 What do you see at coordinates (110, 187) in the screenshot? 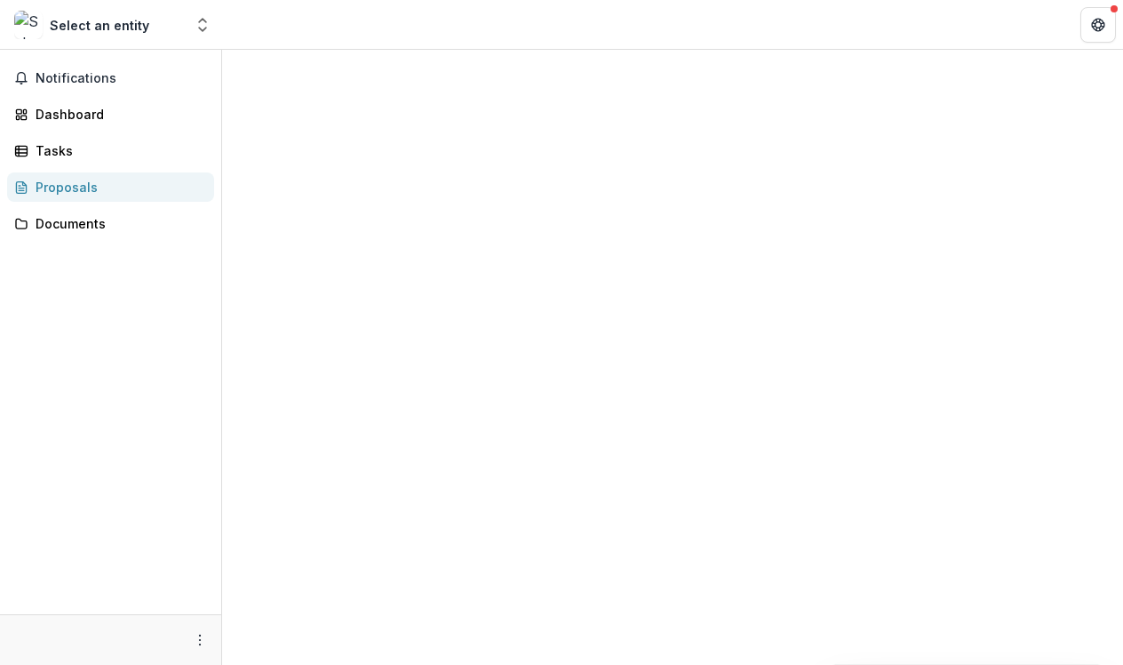
I see `a: Proposals` at bounding box center [110, 187].